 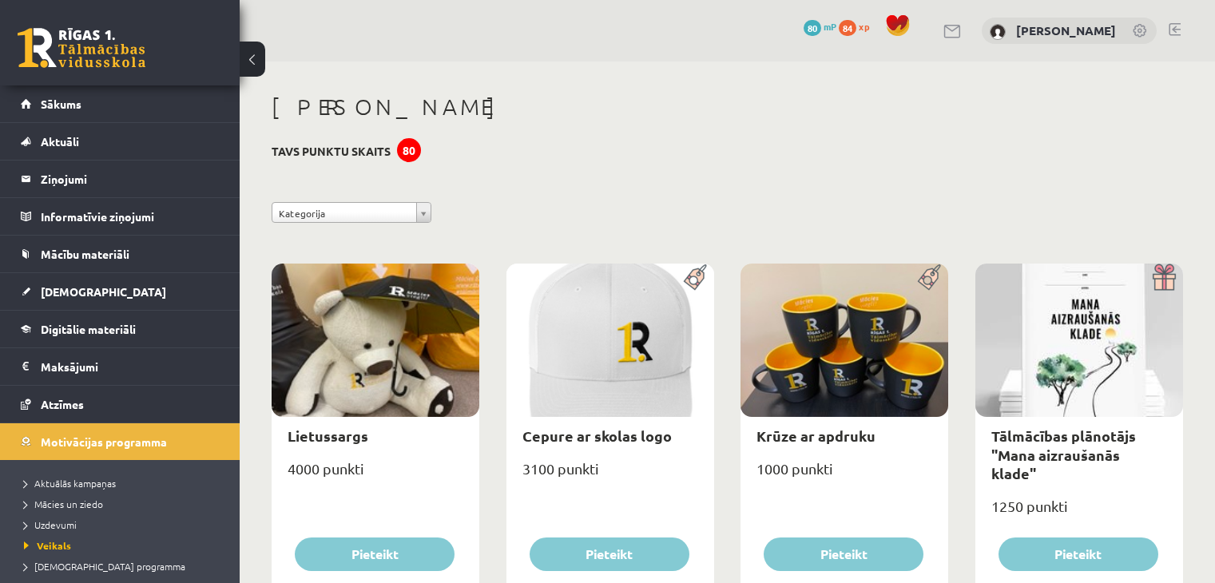 I want to click on span: 84, so click(x=848, y=28).